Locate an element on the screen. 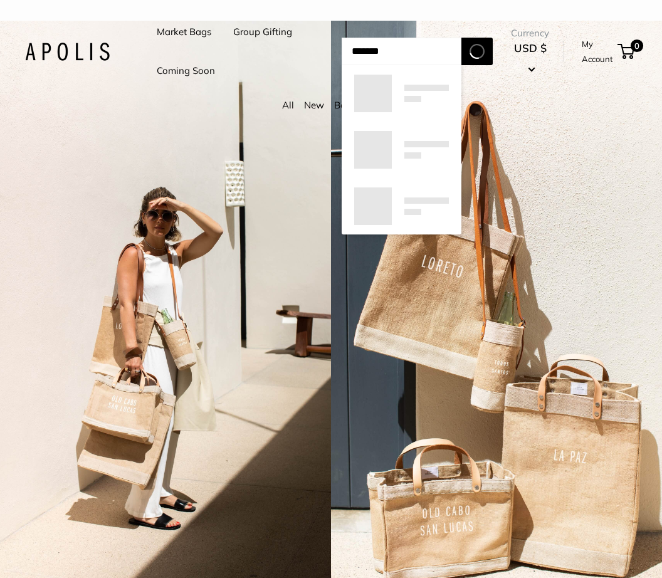 The height and width of the screenshot is (578, 662). a: Market Bags is located at coordinates (184, 32).